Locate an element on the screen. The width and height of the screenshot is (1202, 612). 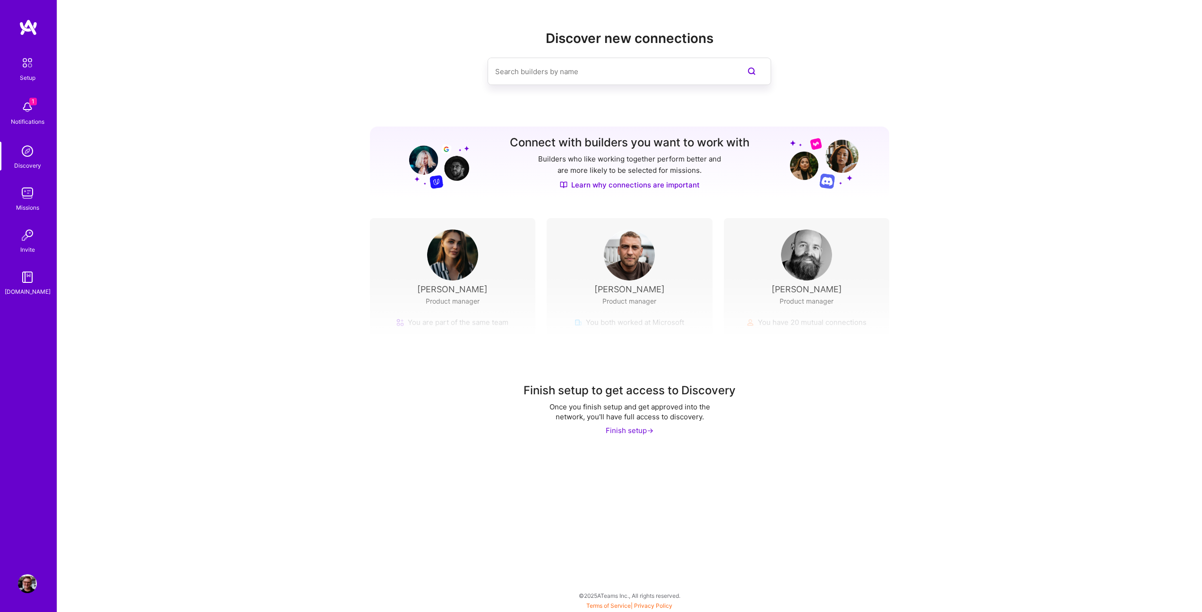
h2: Discover new connections is located at coordinates (630, 38).